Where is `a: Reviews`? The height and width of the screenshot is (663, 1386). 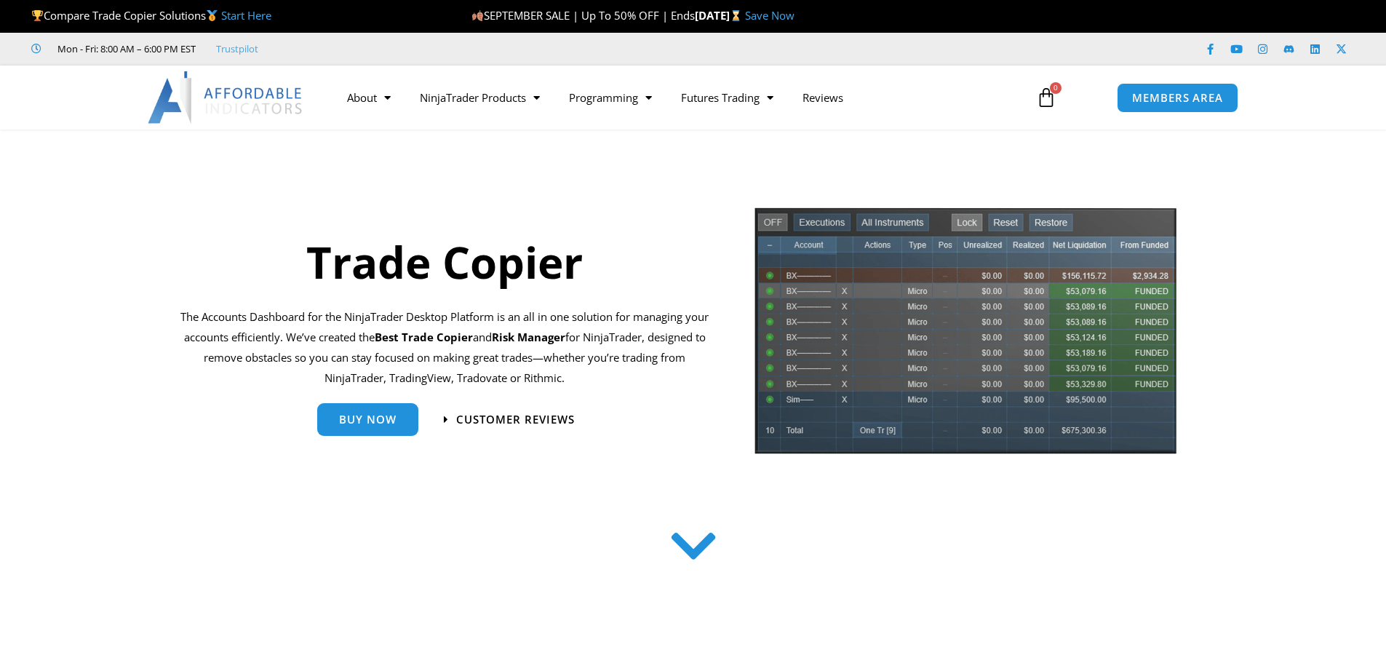
a: Reviews is located at coordinates (823, 97).